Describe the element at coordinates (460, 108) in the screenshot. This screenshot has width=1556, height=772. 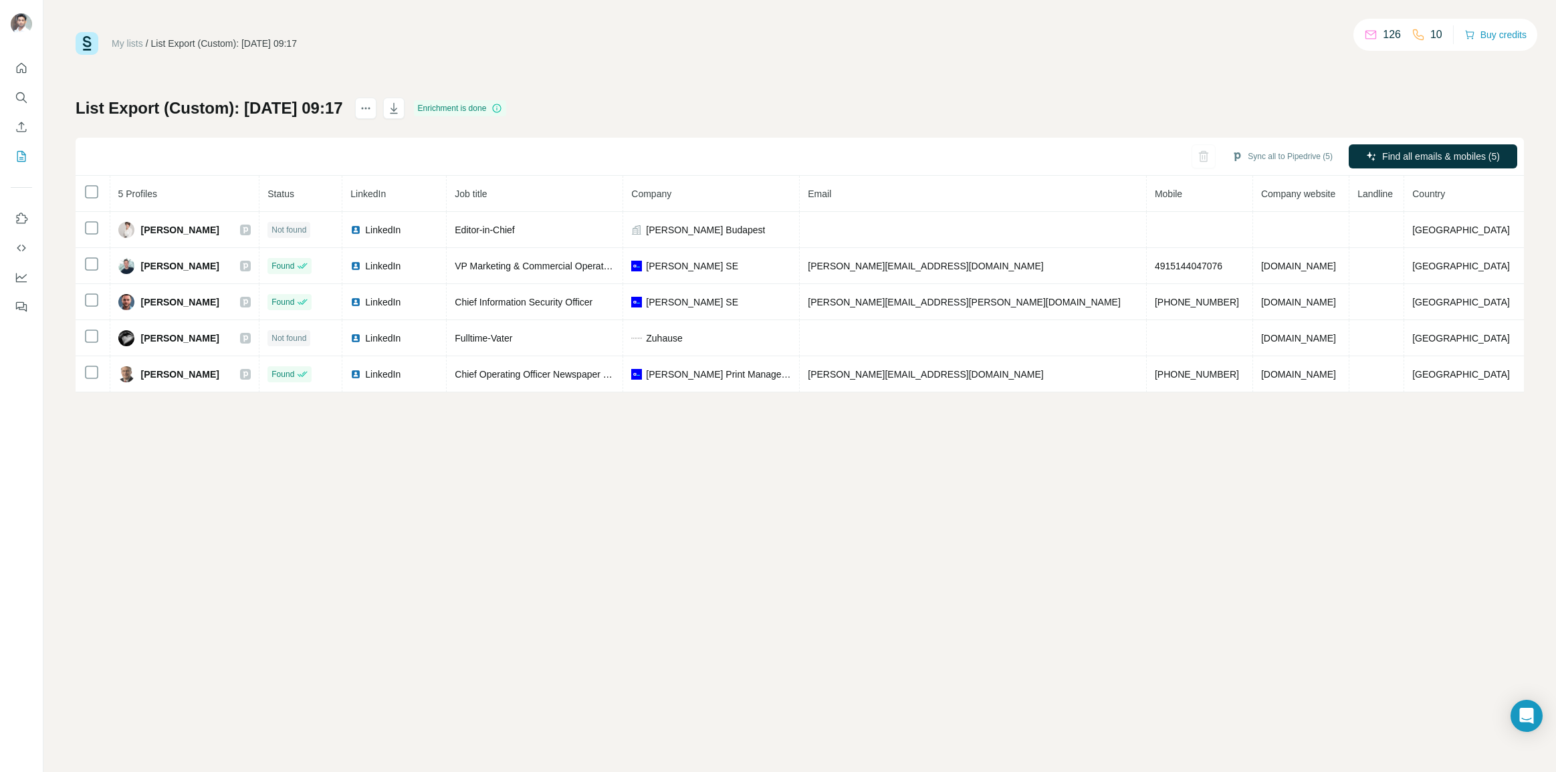
I see `div: Enrichment is done` at that location.